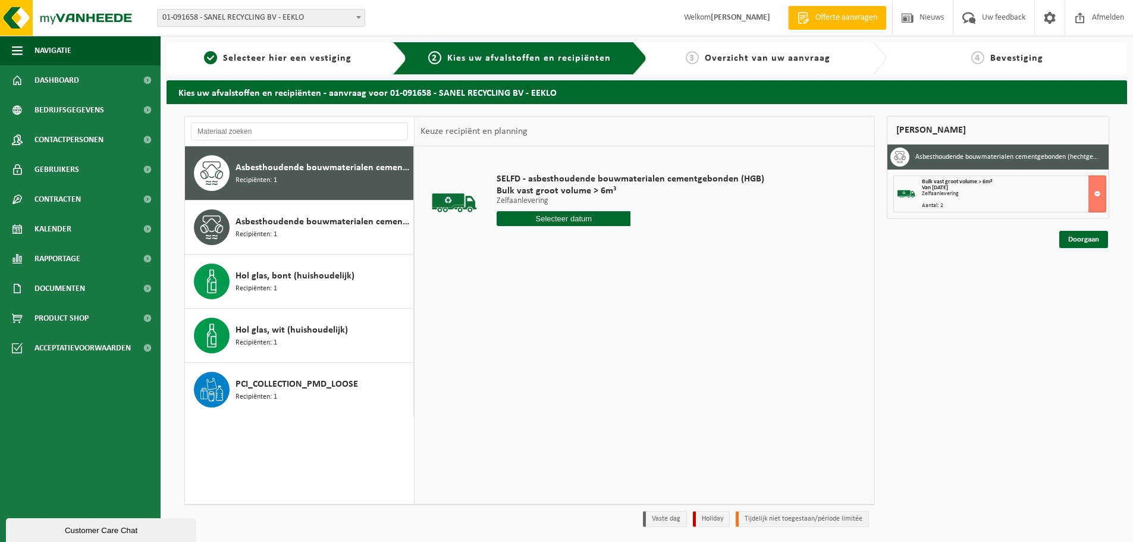 This screenshot has width=1133, height=542. I want to click on button: Hol glas, bont (huishoudelijk) Recipiënten: 1, so click(299, 281).